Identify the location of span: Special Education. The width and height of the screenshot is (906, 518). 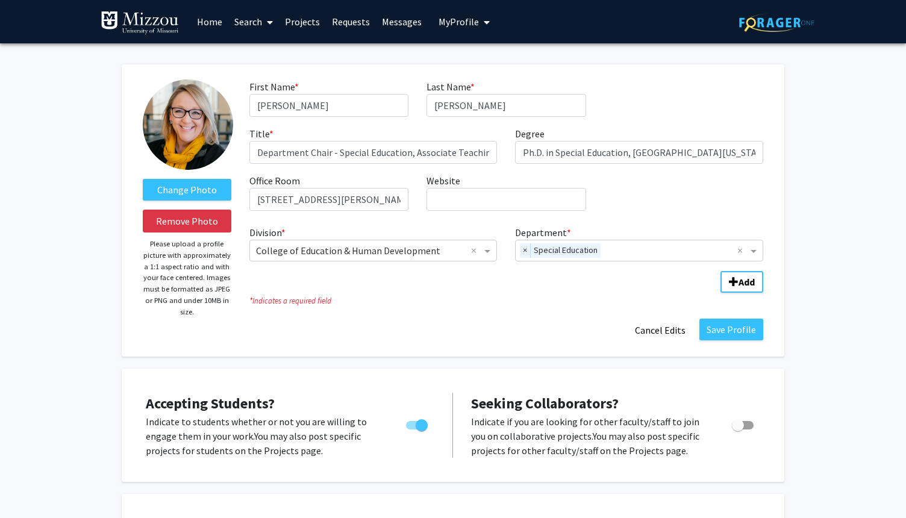
(565, 251).